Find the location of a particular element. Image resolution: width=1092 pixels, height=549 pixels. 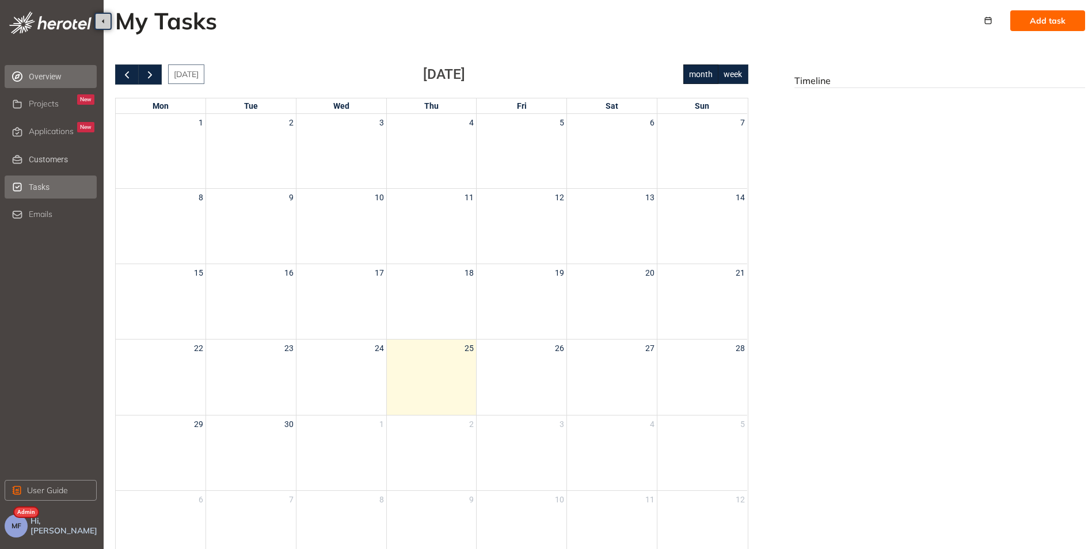

a: Saturday is located at coordinates (612, 106).